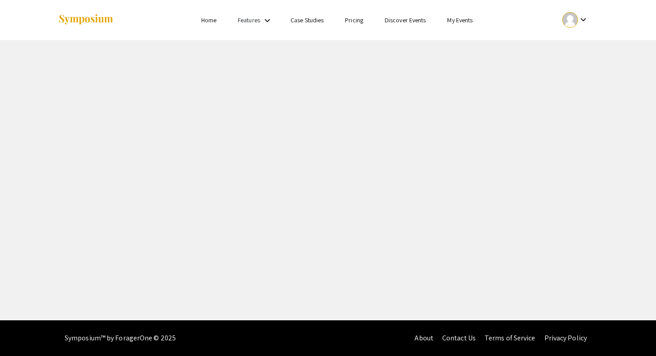  I want to click on a: Terms of Service, so click(510, 338).